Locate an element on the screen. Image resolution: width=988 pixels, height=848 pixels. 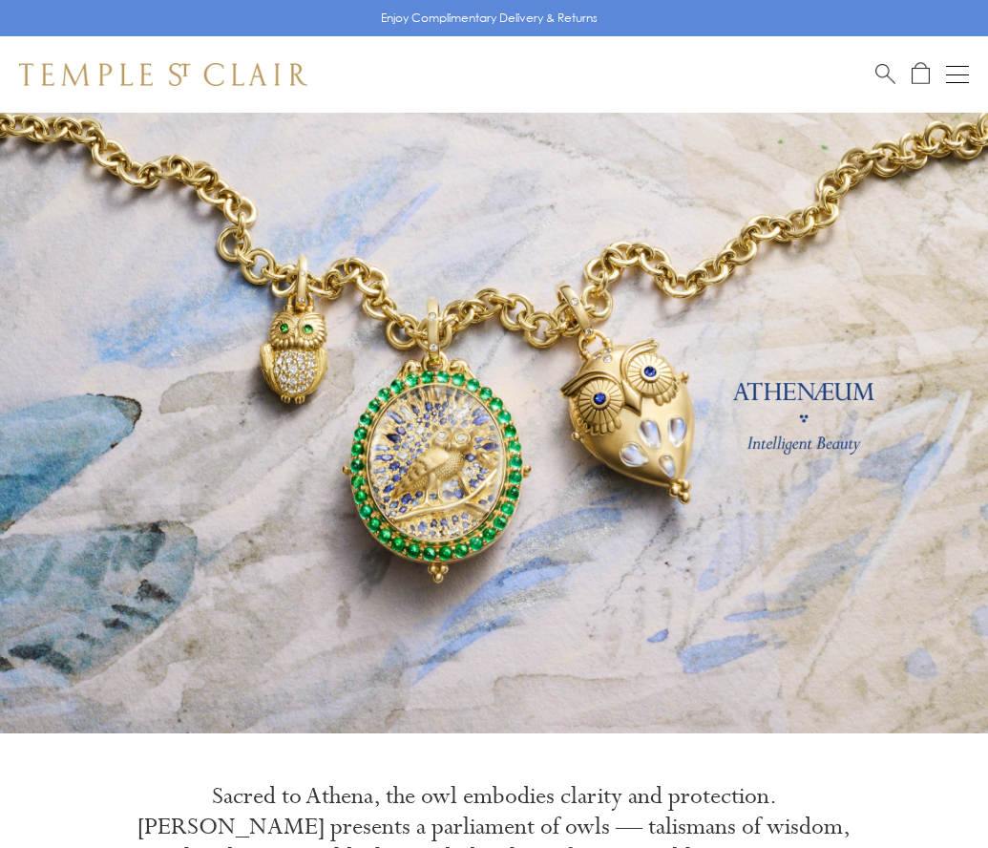
p: Enjoy Complimentary Delivery & Returns is located at coordinates (489, 18).